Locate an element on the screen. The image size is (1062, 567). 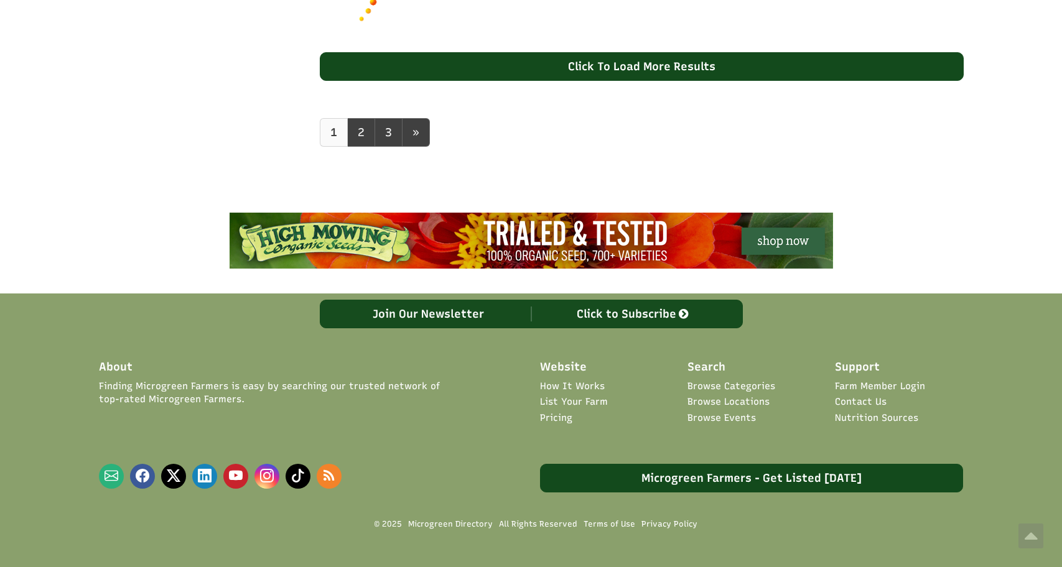
a: Nutrition Sources is located at coordinates (876, 418).